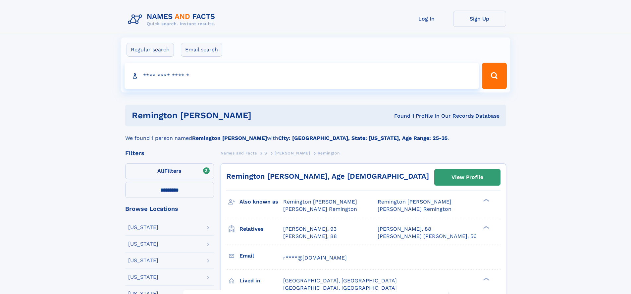 The image size is (631, 294). I want to click on span: Remington, so click(328, 153).